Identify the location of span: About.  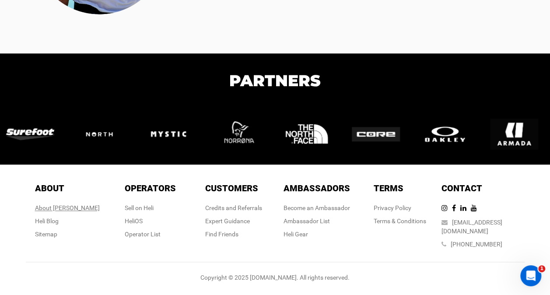
(49, 188).